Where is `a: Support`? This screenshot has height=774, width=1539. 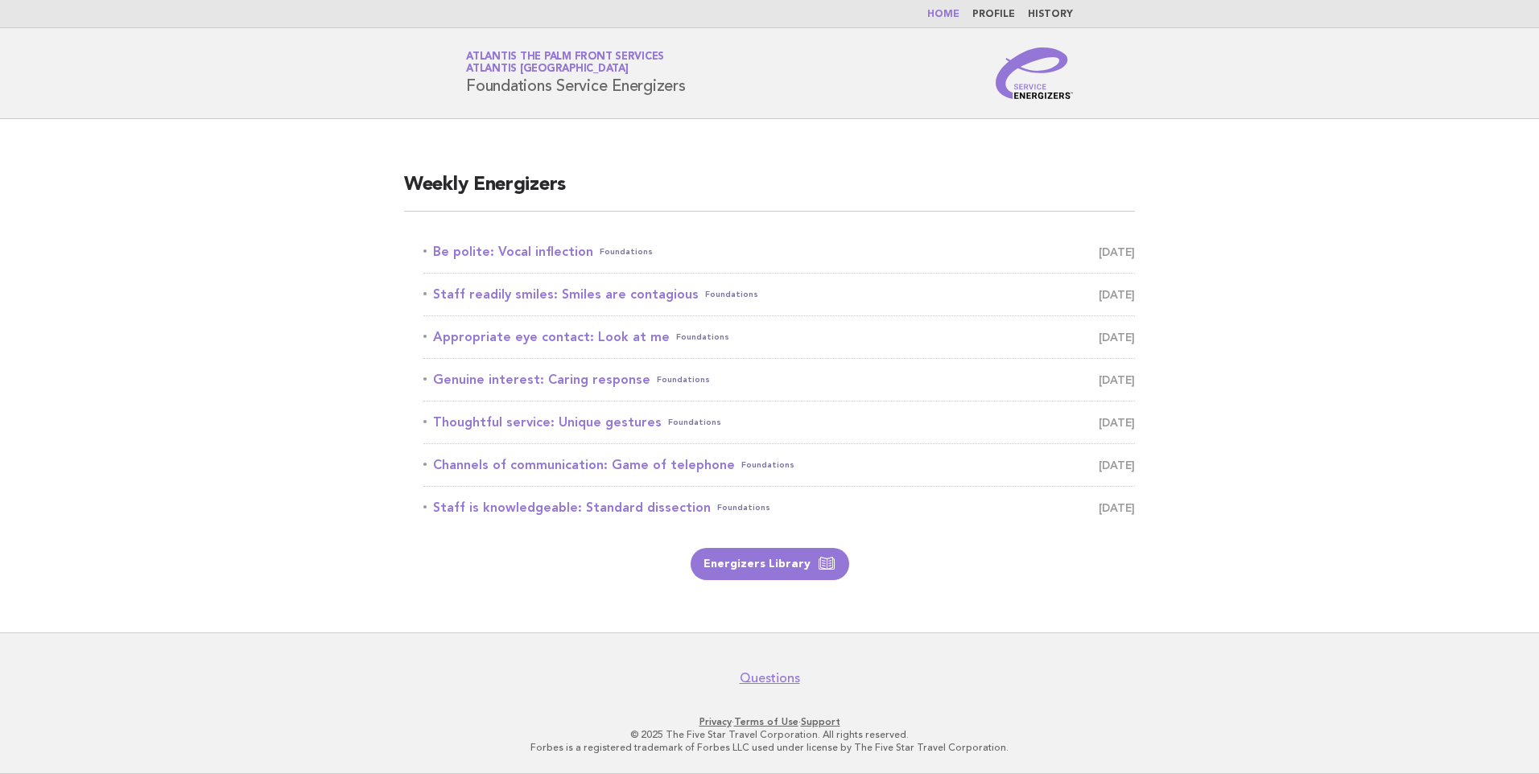 a: Support is located at coordinates (820, 722).